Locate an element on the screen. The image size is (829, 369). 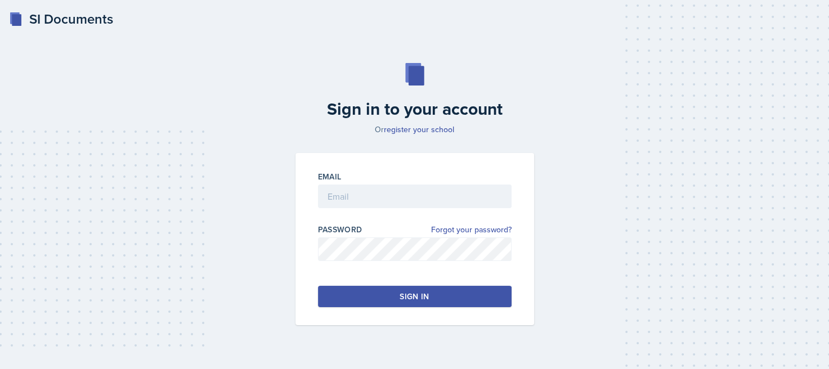
div: SI Documents is located at coordinates (61, 19).